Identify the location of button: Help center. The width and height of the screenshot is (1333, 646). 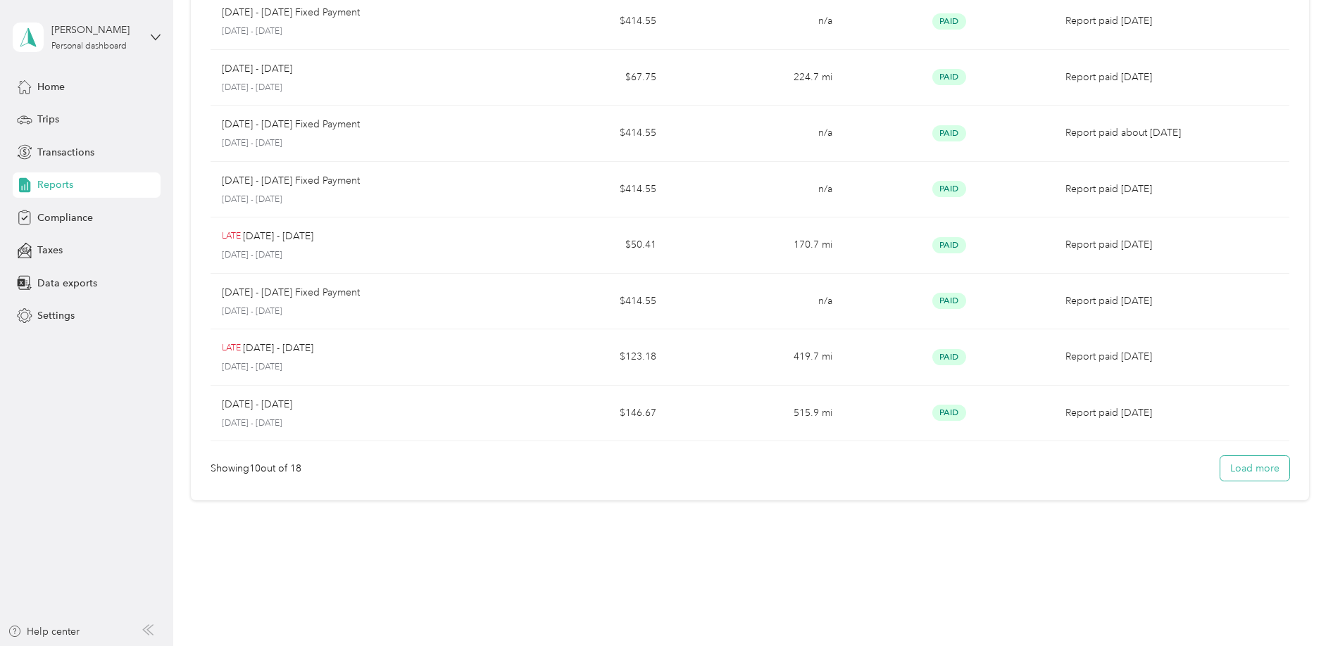
(44, 632).